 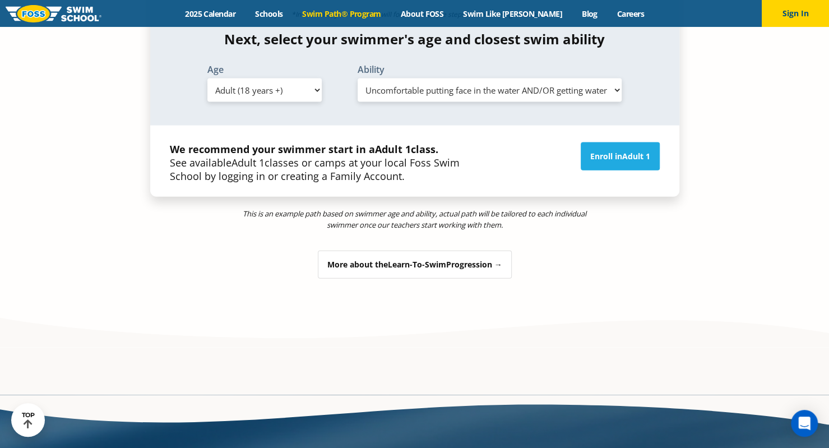 What do you see at coordinates (415, 265) in the screenshot?
I see `div: More about the Progression →` at bounding box center [415, 265].